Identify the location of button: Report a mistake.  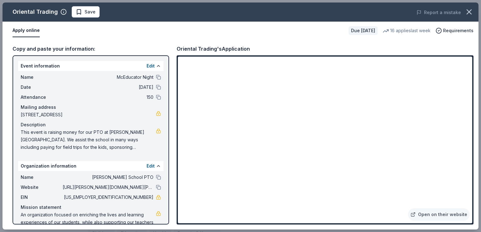
(438, 13).